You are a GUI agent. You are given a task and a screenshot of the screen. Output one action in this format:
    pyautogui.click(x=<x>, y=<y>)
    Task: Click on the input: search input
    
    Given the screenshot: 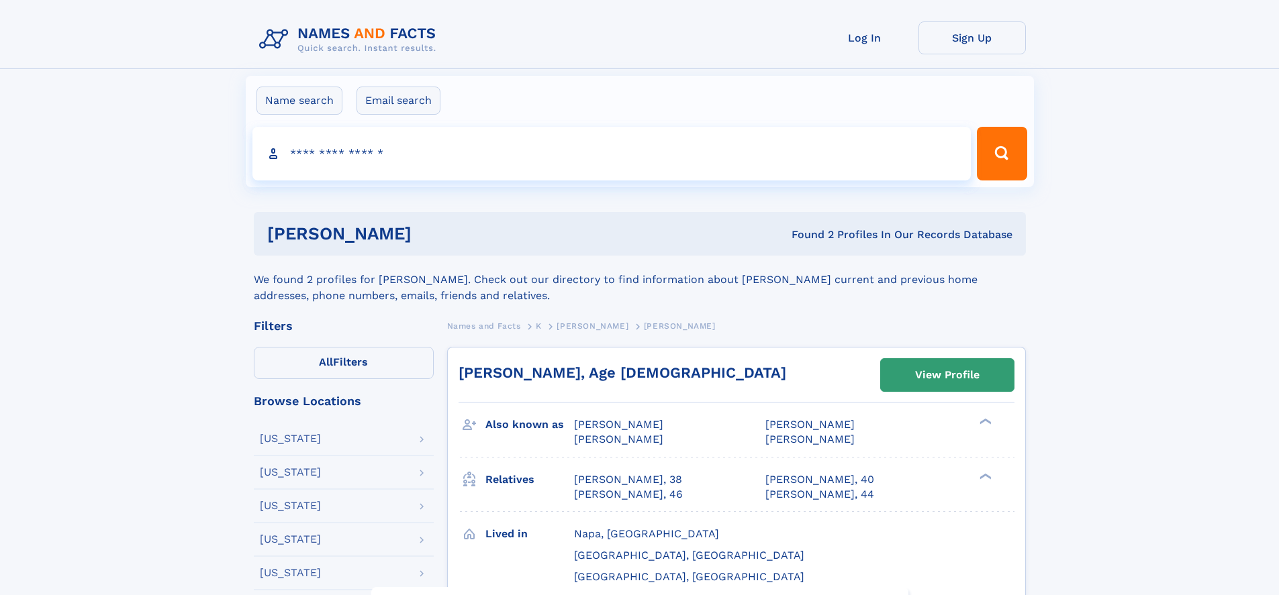 What is the action you would take?
    pyautogui.click(x=612, y=154)
    